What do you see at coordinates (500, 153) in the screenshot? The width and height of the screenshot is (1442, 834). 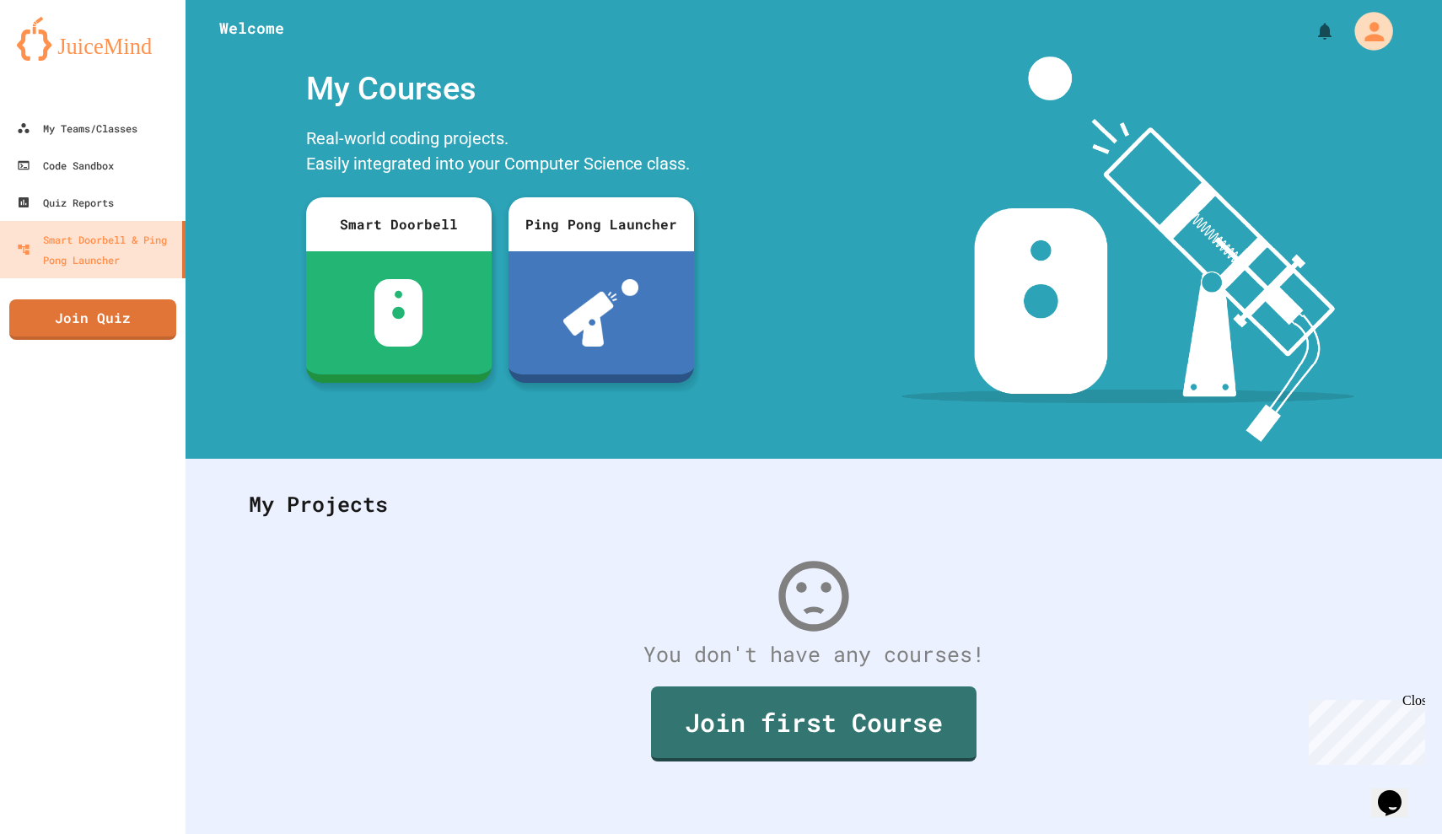 I see `div: Real-world coding projects. Easily integrated into your Computer Science class.` at bounding box center [500, 153].